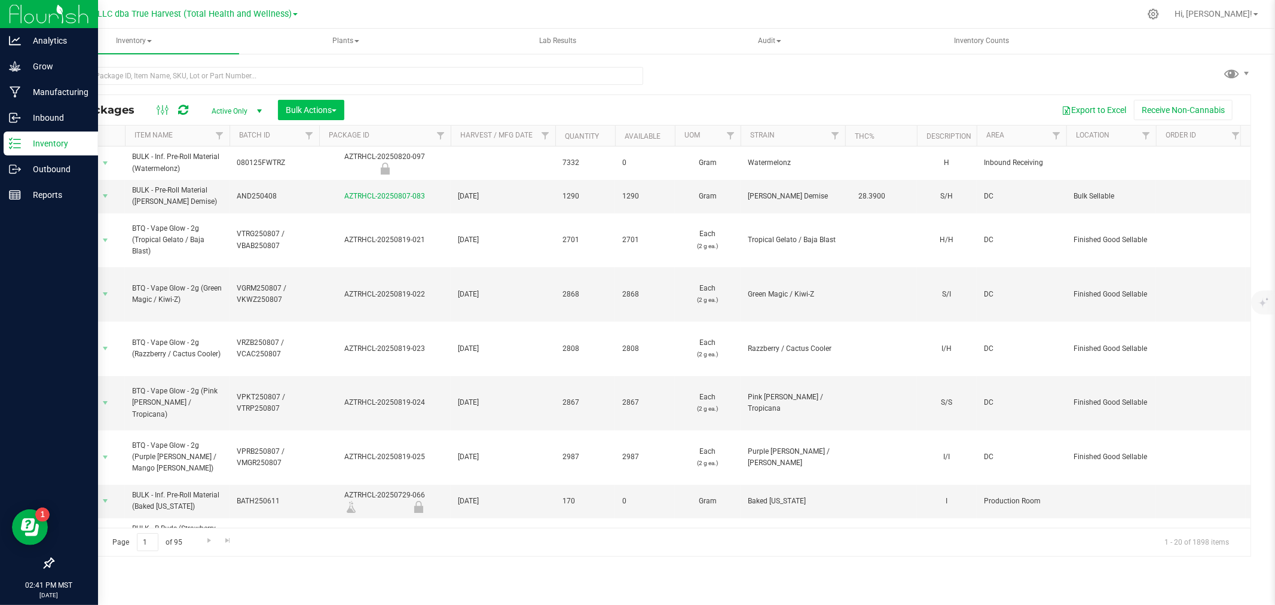 This screenshot has height=605, width=1275. I want to click on p: 02:41 PM MST, so click(49, 585).